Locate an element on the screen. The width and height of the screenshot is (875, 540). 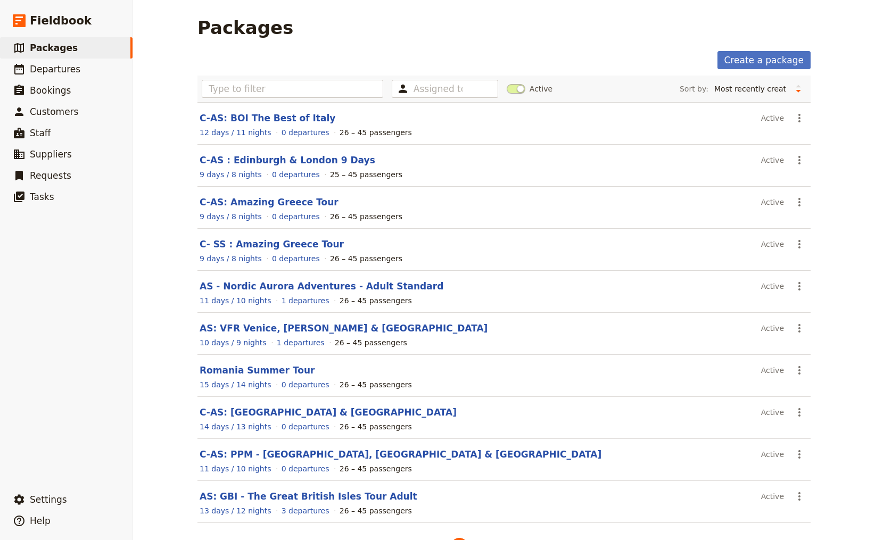
span: Requests is located at coordinates (51, 176).